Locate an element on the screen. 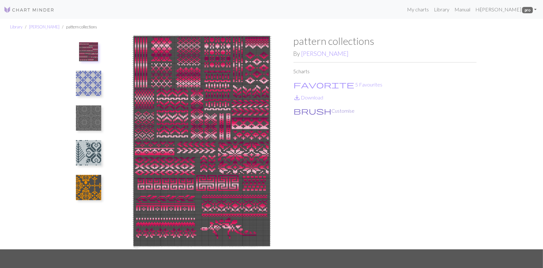  img: nogatco is located at coordinates (89, 118).